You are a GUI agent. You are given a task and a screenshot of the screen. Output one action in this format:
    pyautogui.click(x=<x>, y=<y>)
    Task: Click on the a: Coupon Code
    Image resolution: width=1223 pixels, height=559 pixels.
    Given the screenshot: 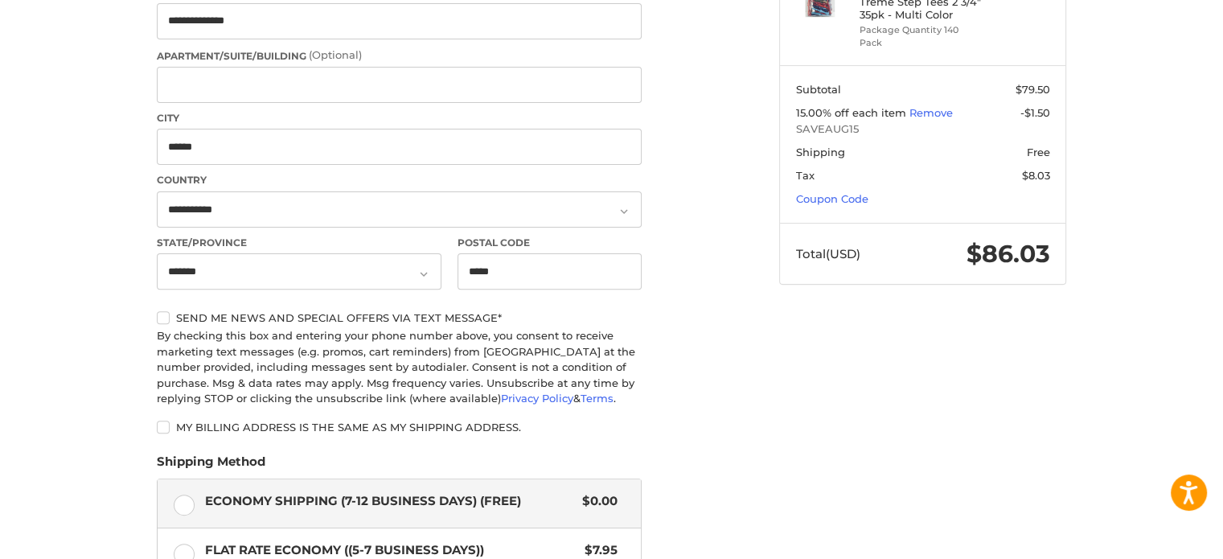 What is the action you would take?
    pyautogui.click(x=832, y=199)
    